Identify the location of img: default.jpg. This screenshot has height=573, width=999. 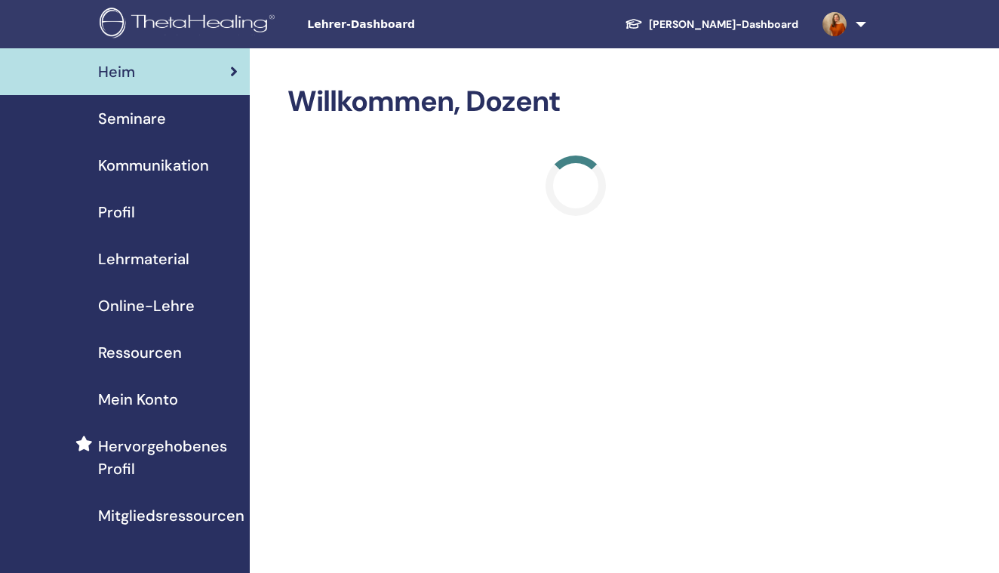
(834, 24).